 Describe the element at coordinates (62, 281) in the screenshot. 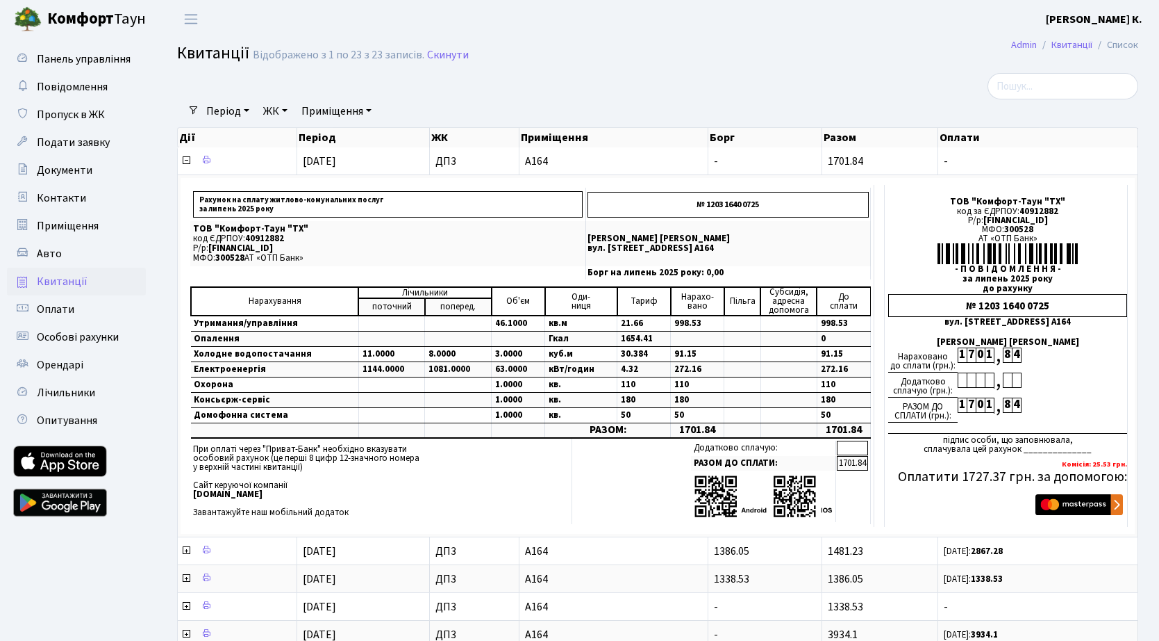

I see `span: Квитанції` at that location.